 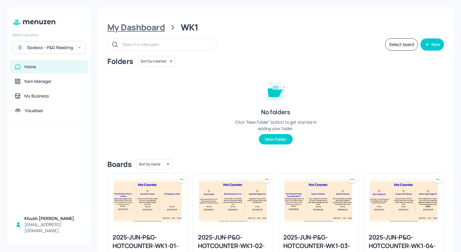 I want to click on div: Sort by name, so click(x=154, y=164).